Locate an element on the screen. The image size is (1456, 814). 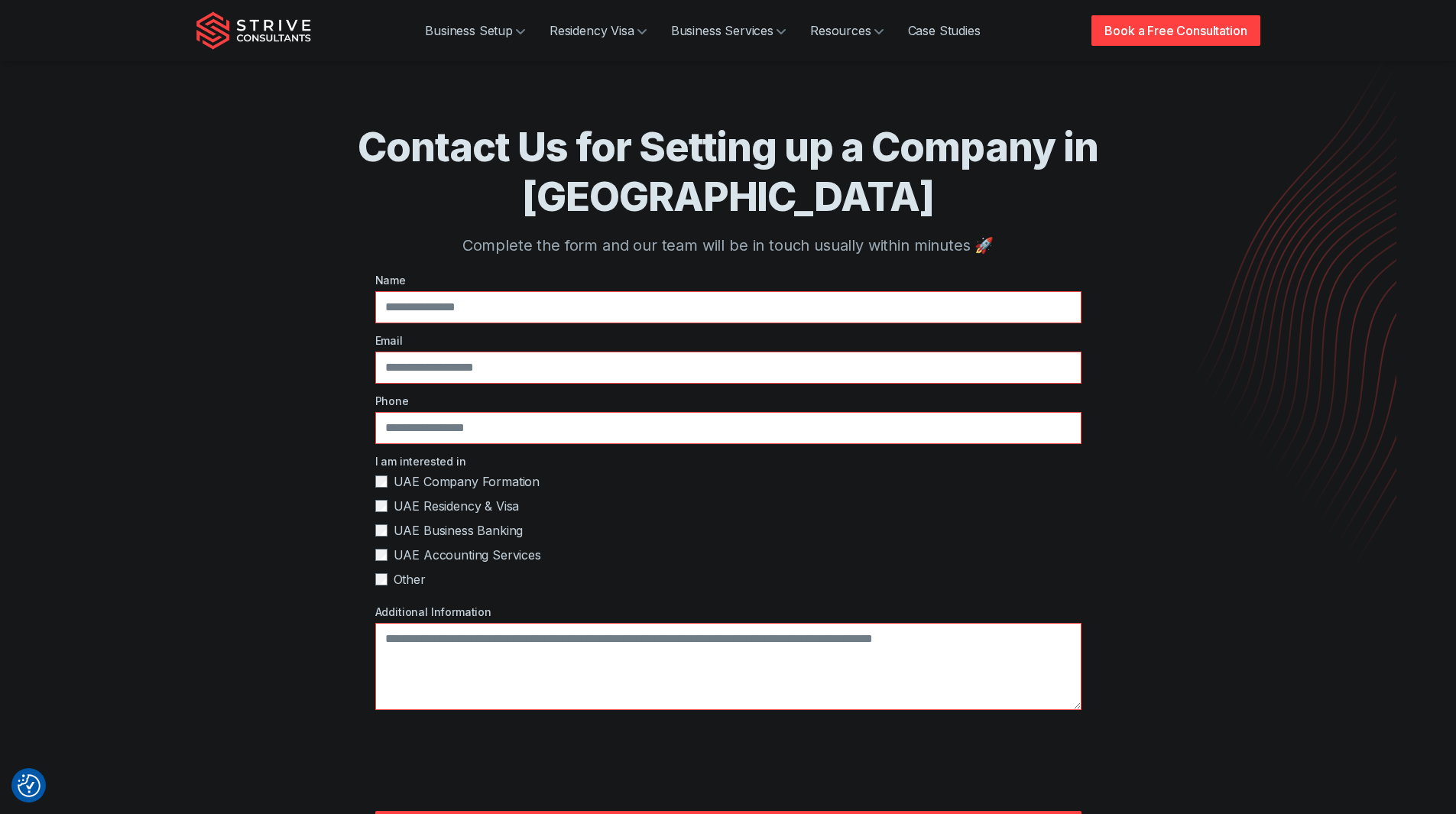
img: Strive Consultants is located at coordinates (254, 31).